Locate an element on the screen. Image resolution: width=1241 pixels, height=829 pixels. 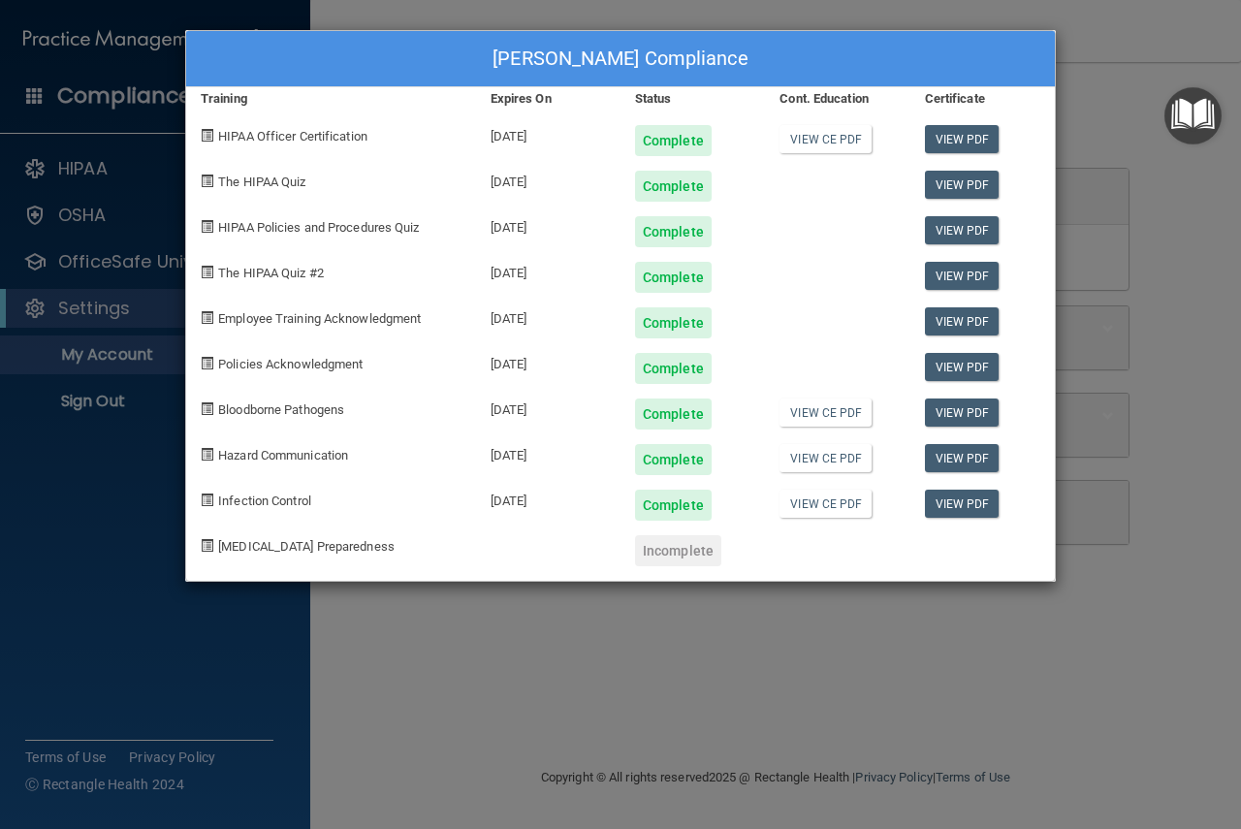
div: Training is located at coordinates (331, 99).